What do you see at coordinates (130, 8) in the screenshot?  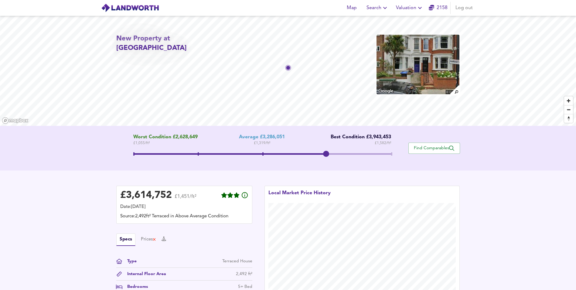 I see `img: logo` at bounding box center [130, 8].